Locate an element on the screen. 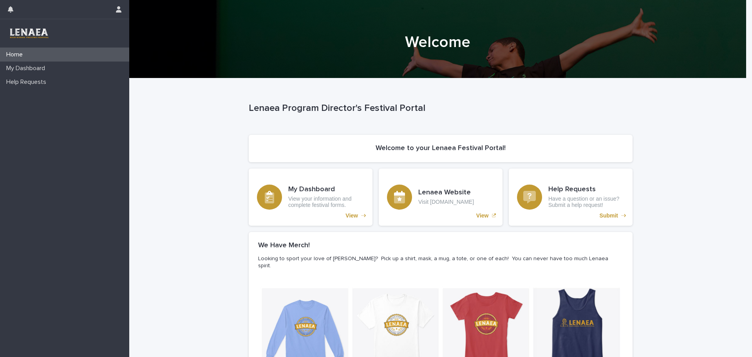 The width and height of the screenshot is (752, 357). p: View your information and complete festival forms. is located at coordinates (326, 202).